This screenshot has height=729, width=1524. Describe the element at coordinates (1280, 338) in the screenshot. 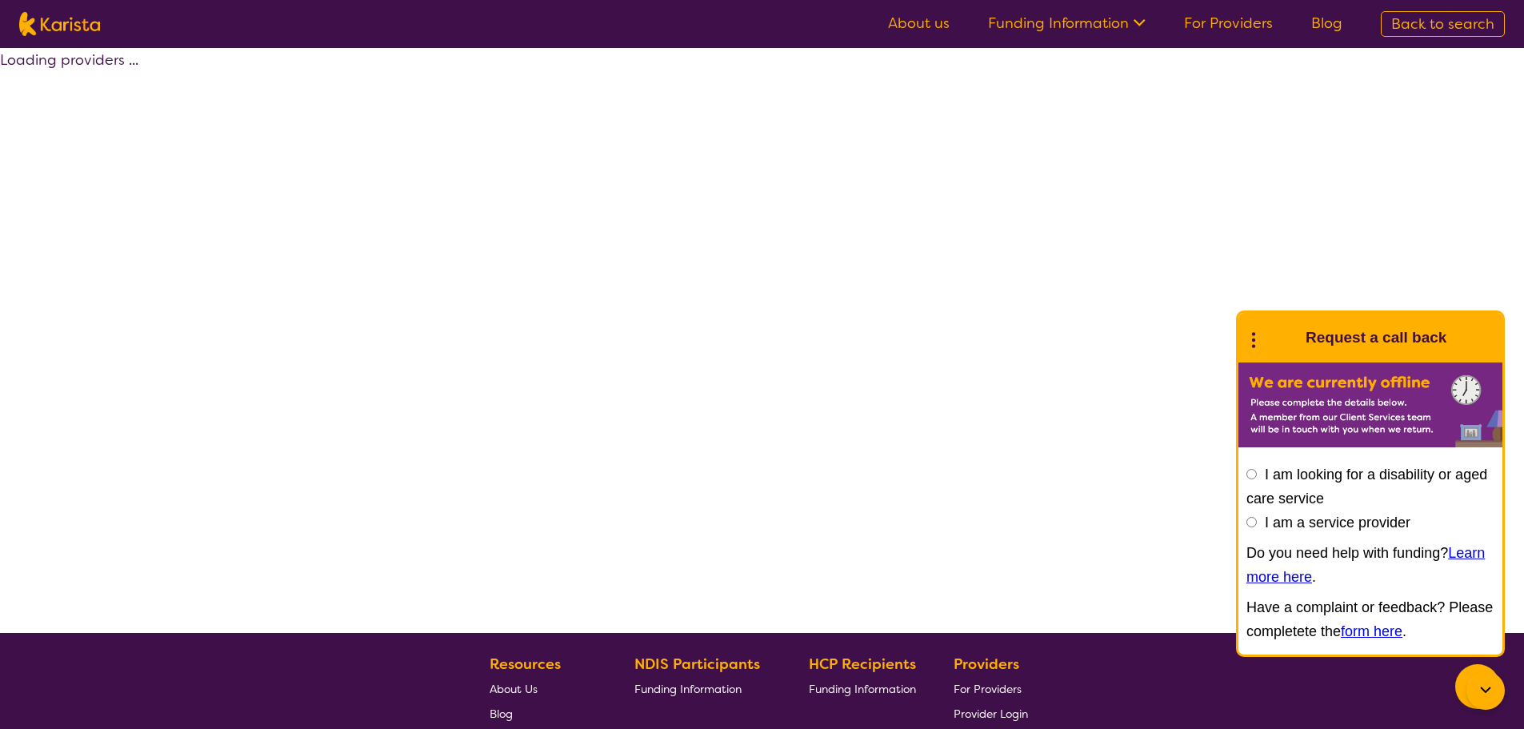

I see `img: Karista` at that location.